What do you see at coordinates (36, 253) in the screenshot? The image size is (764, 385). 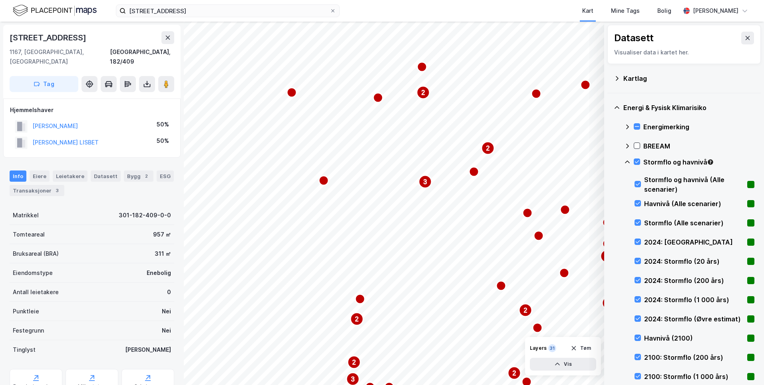 I see `div: Bruksareal (BRA)` at bounding box center [36, 253].